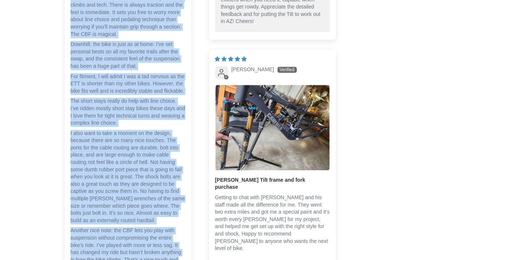 Image resolution: width=522 pixels, height=260 pixels. I want to click on p: I also want to take a moment on the design, because there are so many nice touches. The ports for..., so click(128, 177).